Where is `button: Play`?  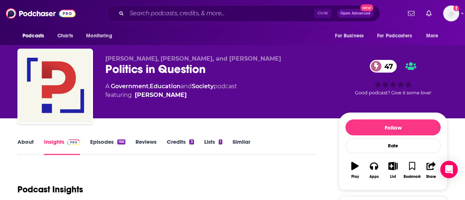
button: Play is located at coordinates (355, 170).